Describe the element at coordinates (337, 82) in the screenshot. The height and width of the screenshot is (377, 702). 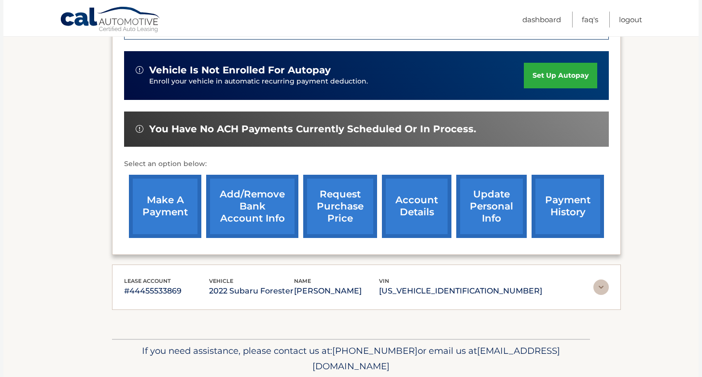
I see `p: Enroll your vehicle in automatic recurring payment deduction.` at that location.